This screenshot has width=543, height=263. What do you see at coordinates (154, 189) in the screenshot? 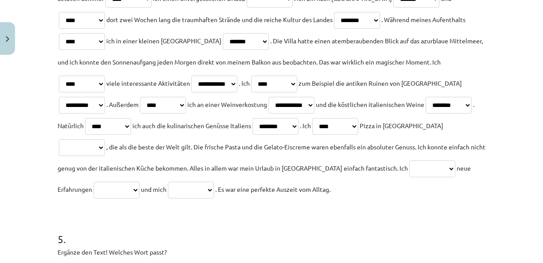
I see `span: und mich` at bounding box center [154, 189].